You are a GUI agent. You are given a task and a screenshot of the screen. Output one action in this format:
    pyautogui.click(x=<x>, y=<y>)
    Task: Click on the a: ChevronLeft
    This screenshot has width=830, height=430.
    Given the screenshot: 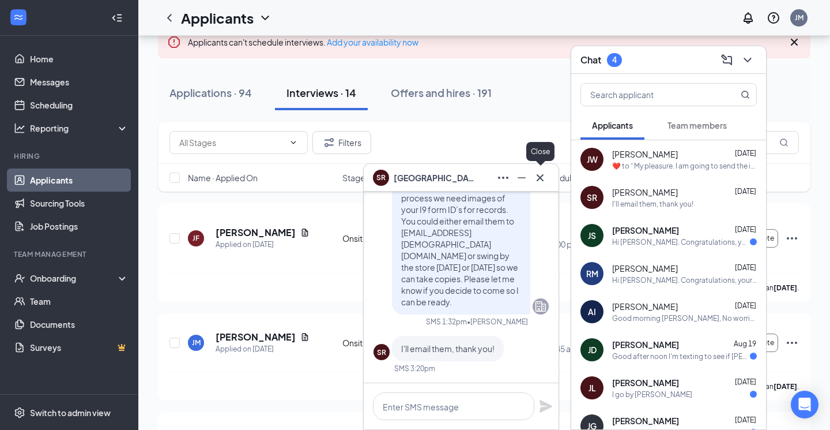 What is the action you would take?
    pyautogui.click(x=170, y=18)
    